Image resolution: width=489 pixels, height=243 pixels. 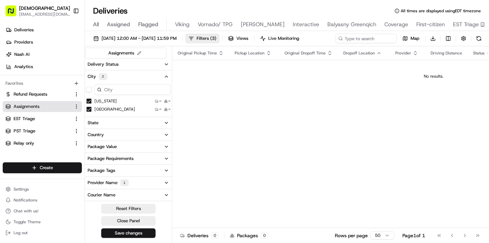 What do you see at coordinates (128, 233) in the screenshot?
I see `button: Save changes` at bounding box center [128, 233].